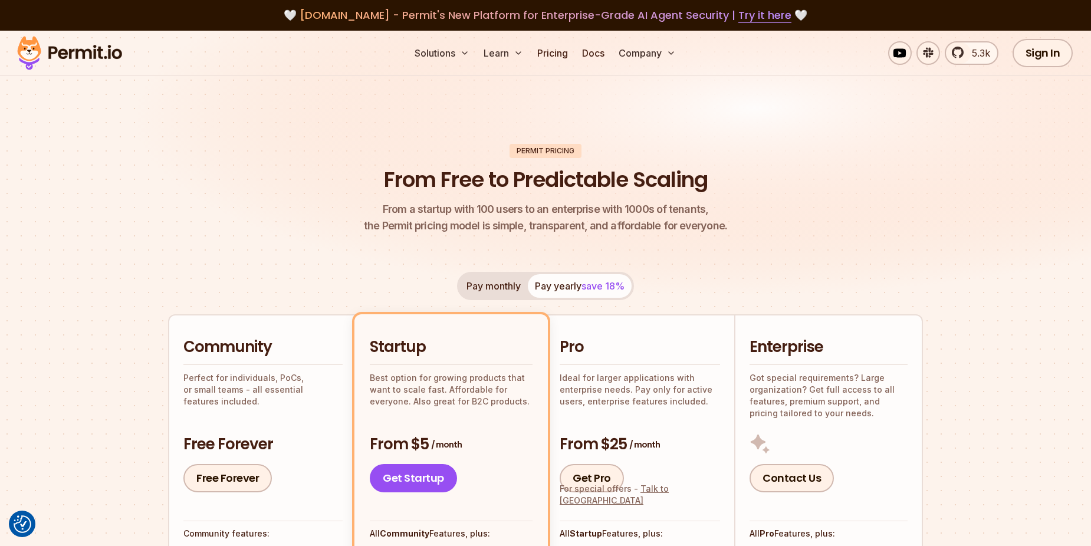 This screenshot has height=546, width=1091. What do you see at coordinates (1043, 53) in the screenshot?
I see `a: Sign In` at bounding box center [1043, 53].